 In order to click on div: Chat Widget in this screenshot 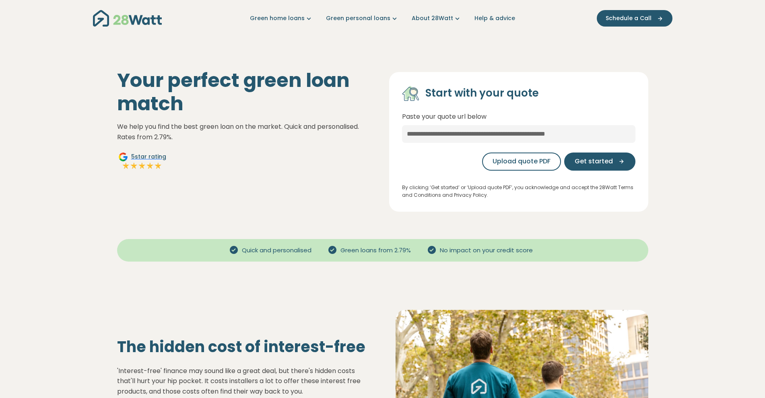, I will do `click(745, 379)`.